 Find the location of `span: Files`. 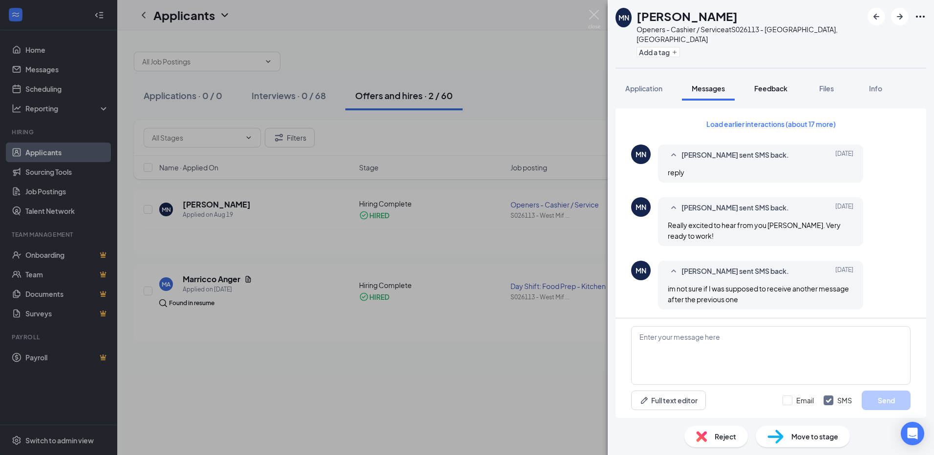

span: Files is located at coordinates (826, 88).